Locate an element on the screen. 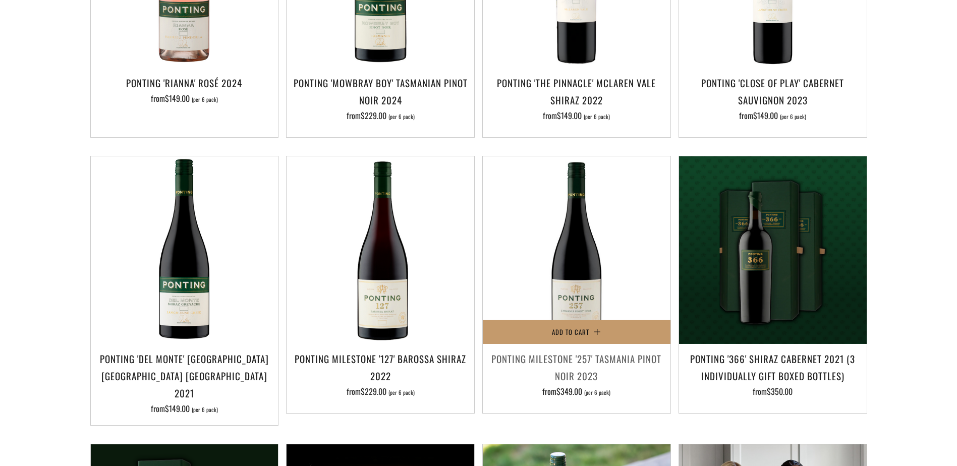 The width and height of the screenshot is (957, 466). a: Ponting 'Rianna' Rosé 2024 from$149.00 (per 6 pack) is located at coordinates (185, 99).